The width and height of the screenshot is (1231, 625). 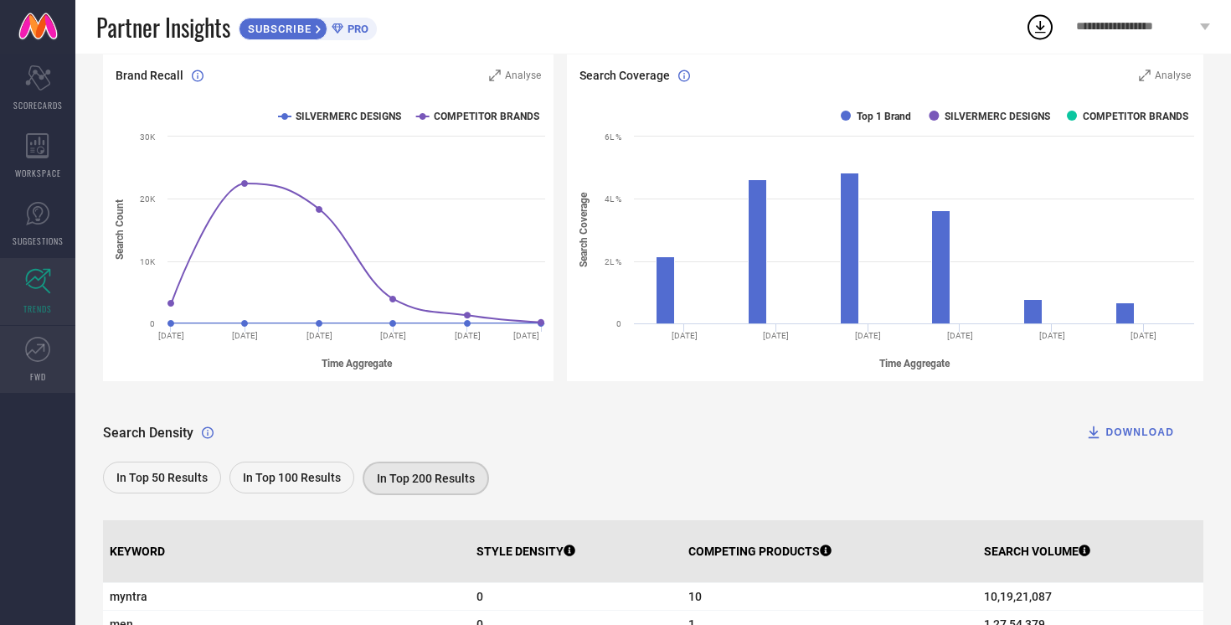 What do you see at coordinates (1037, 551) in the screenshot?
I see `p: SEARCH VOLUME` at bounding box center [1037, 551].